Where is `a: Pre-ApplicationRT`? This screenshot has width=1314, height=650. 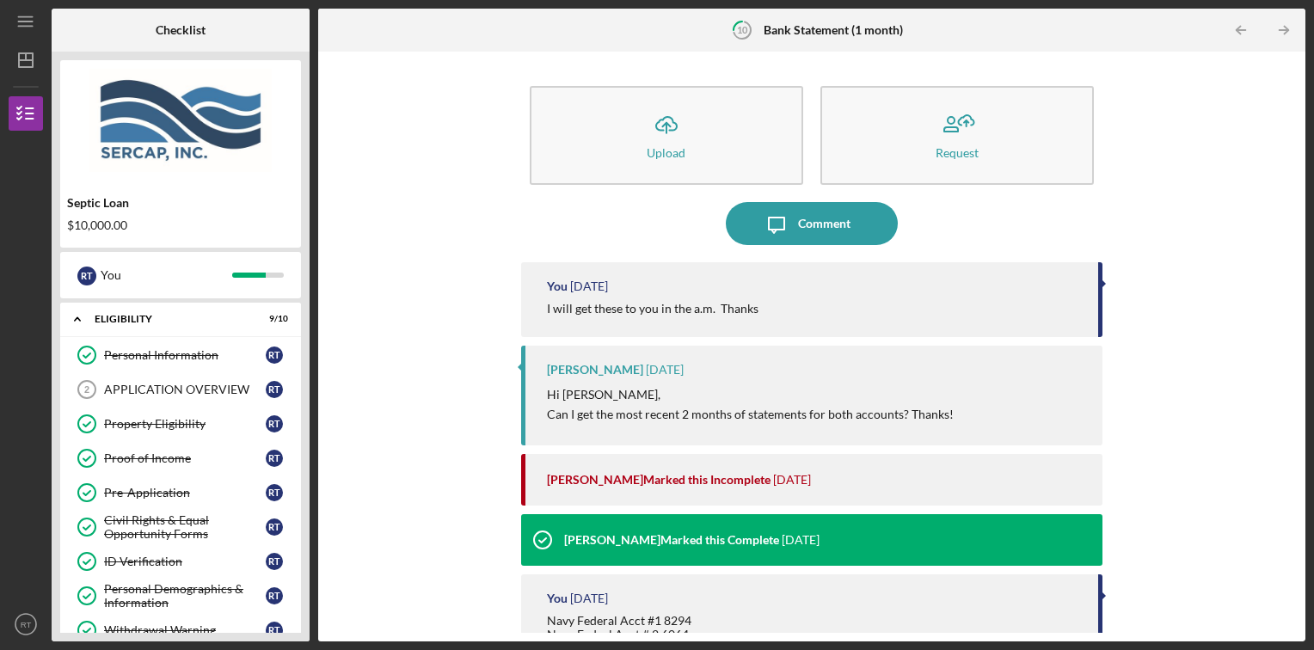
a: Pre-ApplicationRT is located at coordinates (181, 493).